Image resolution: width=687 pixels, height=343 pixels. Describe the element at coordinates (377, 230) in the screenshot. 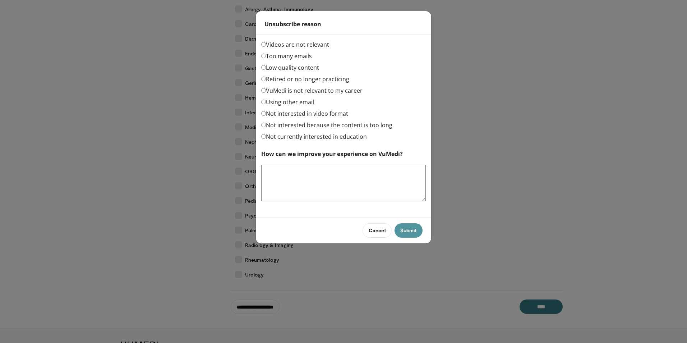

I see `button: Cancel` at that location.